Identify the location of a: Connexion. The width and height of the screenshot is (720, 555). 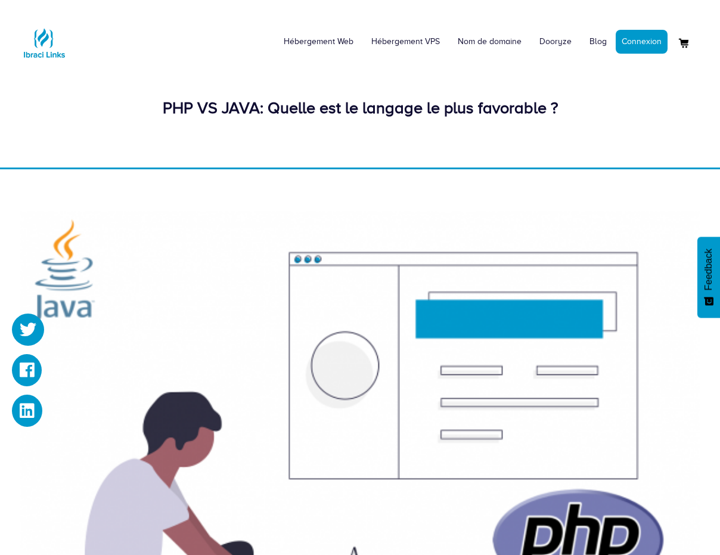
(642, 42).